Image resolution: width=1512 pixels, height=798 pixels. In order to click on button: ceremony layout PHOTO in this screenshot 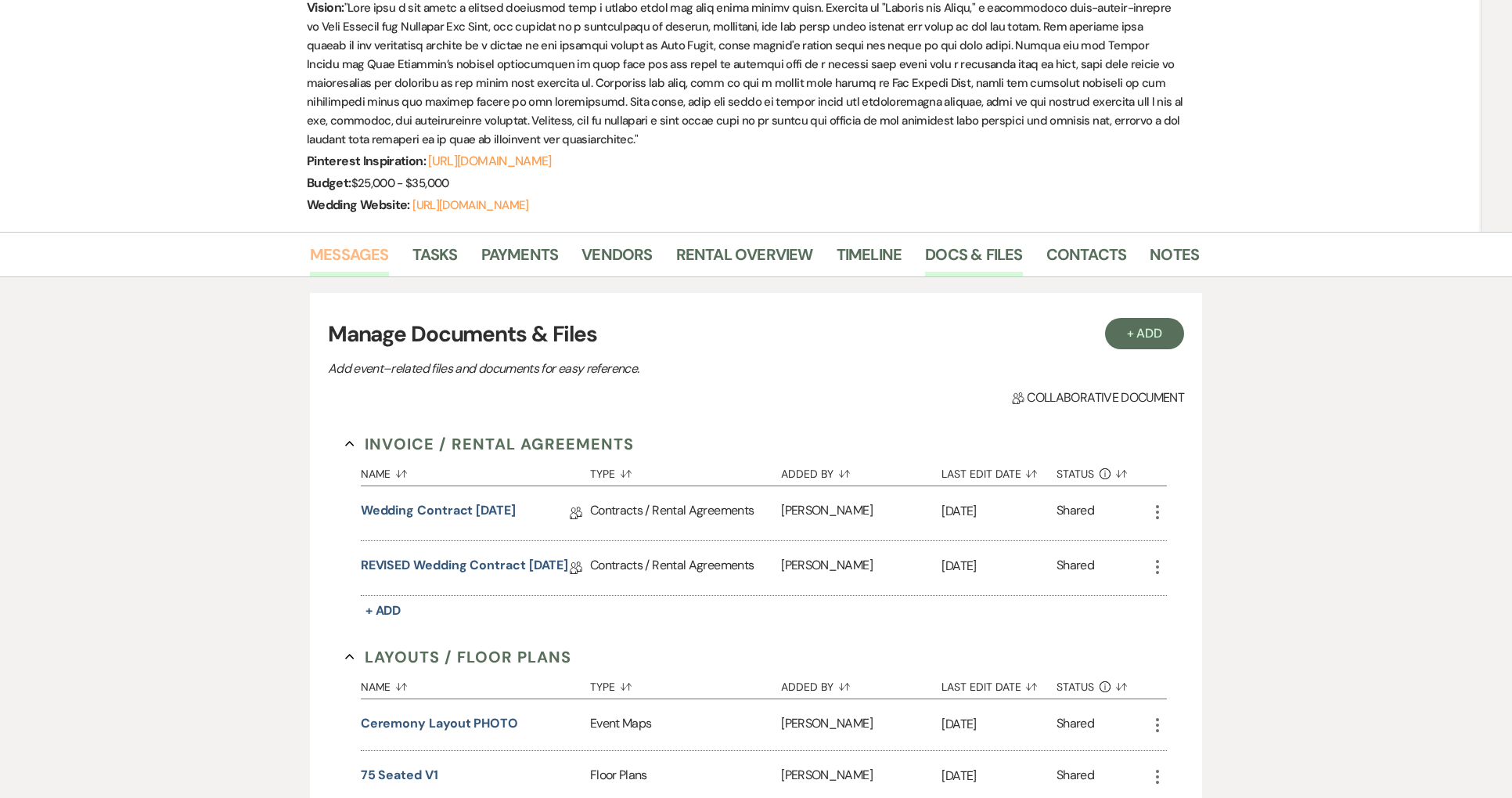, I will do `click(439, 723)`.